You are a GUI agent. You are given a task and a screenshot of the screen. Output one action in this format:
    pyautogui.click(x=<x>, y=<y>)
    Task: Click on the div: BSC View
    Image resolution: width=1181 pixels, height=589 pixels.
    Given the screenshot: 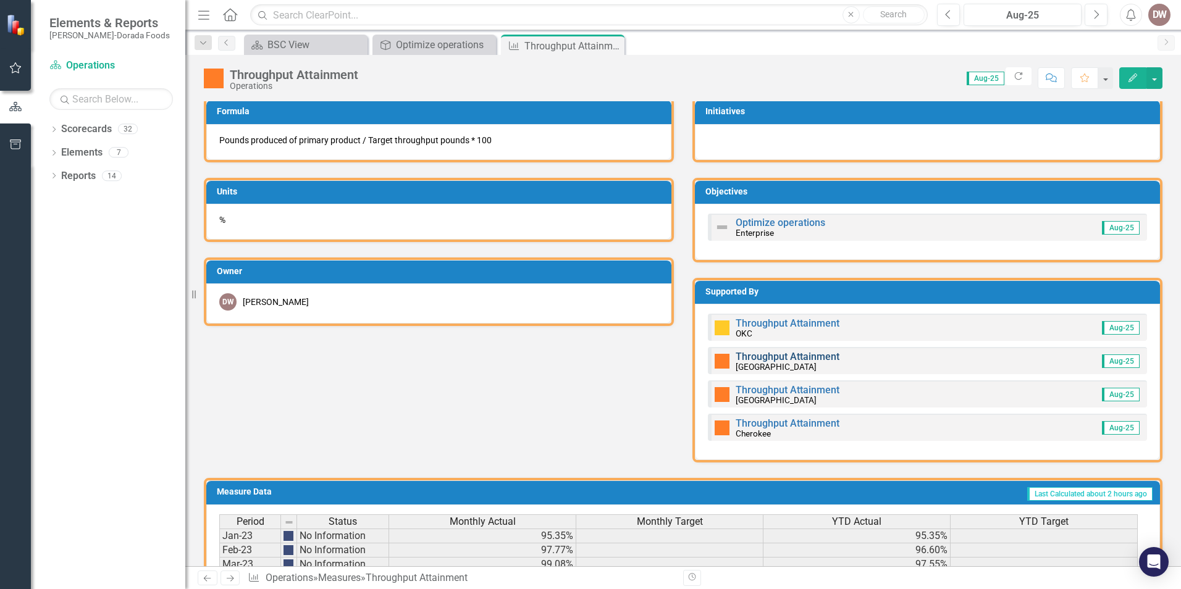 What is the action you would take?
    pyautogui.click(x=316, y=44)
    